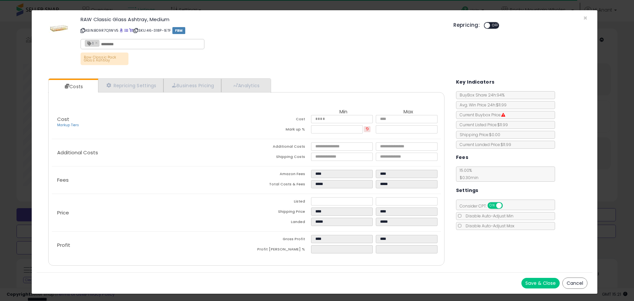 This screenshot has height=301, width=634. Describe the element at coordinates (192, 85) in the screenshot. I see `a: Business Pricing` at that location.